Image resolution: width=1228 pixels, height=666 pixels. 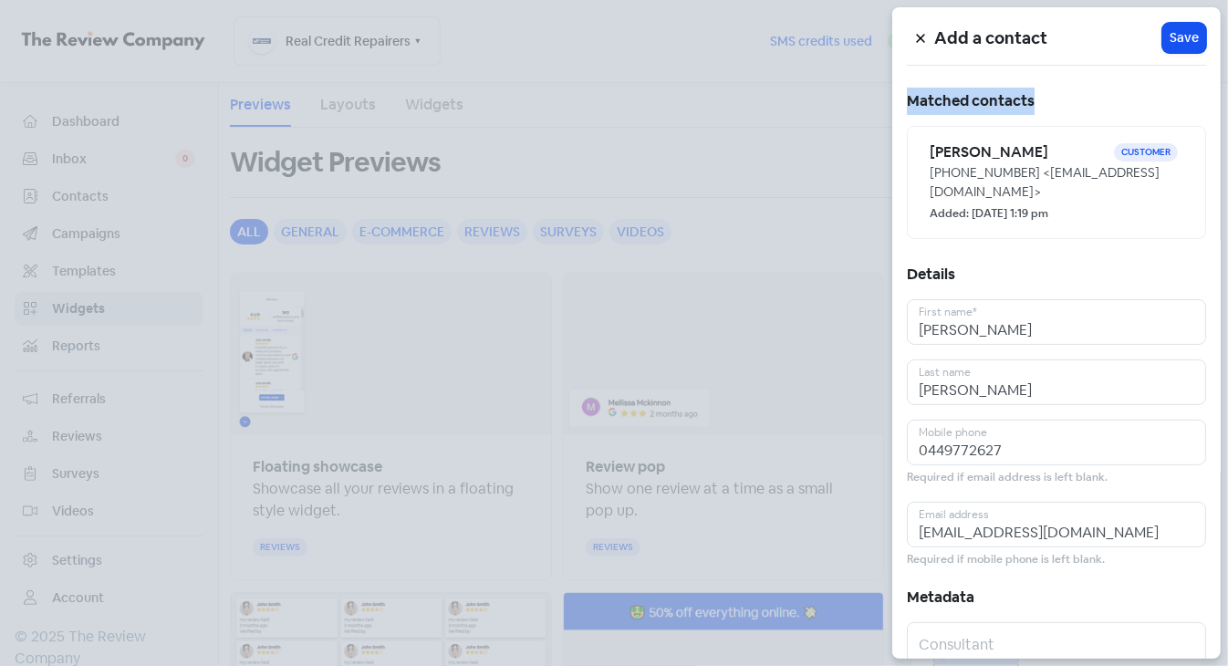 What do you see at coordinates (1146, 152) in the screenshot?
I see `span: Customer` at bounding box center [1146, 152].